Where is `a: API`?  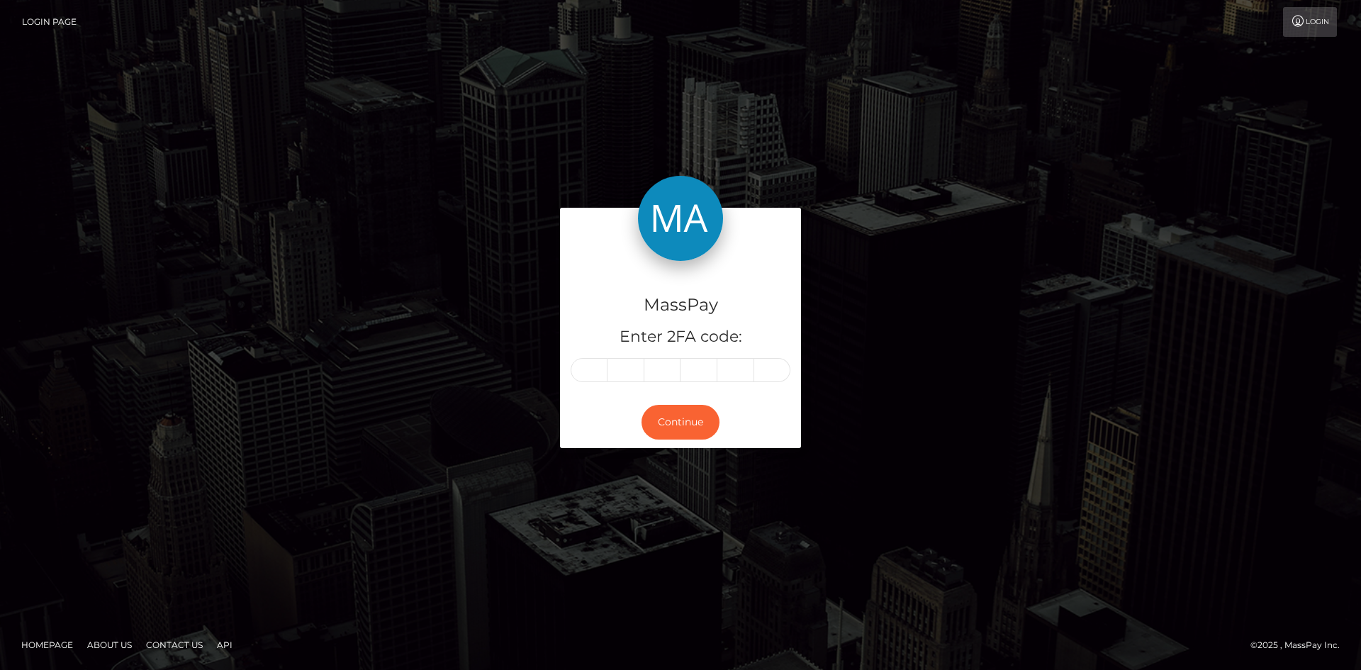 a: API is located at coordinates (225, 644).